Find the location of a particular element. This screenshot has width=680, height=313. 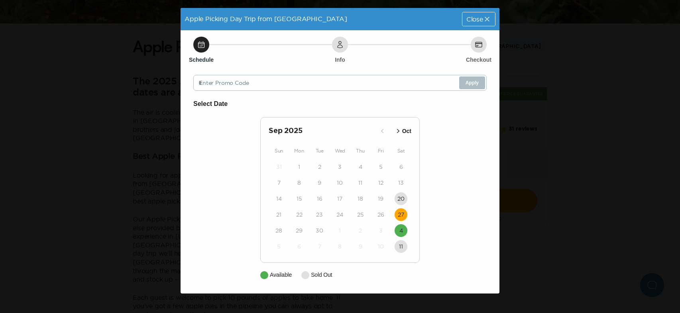

button: 27 is located at coordinates (401, 215).